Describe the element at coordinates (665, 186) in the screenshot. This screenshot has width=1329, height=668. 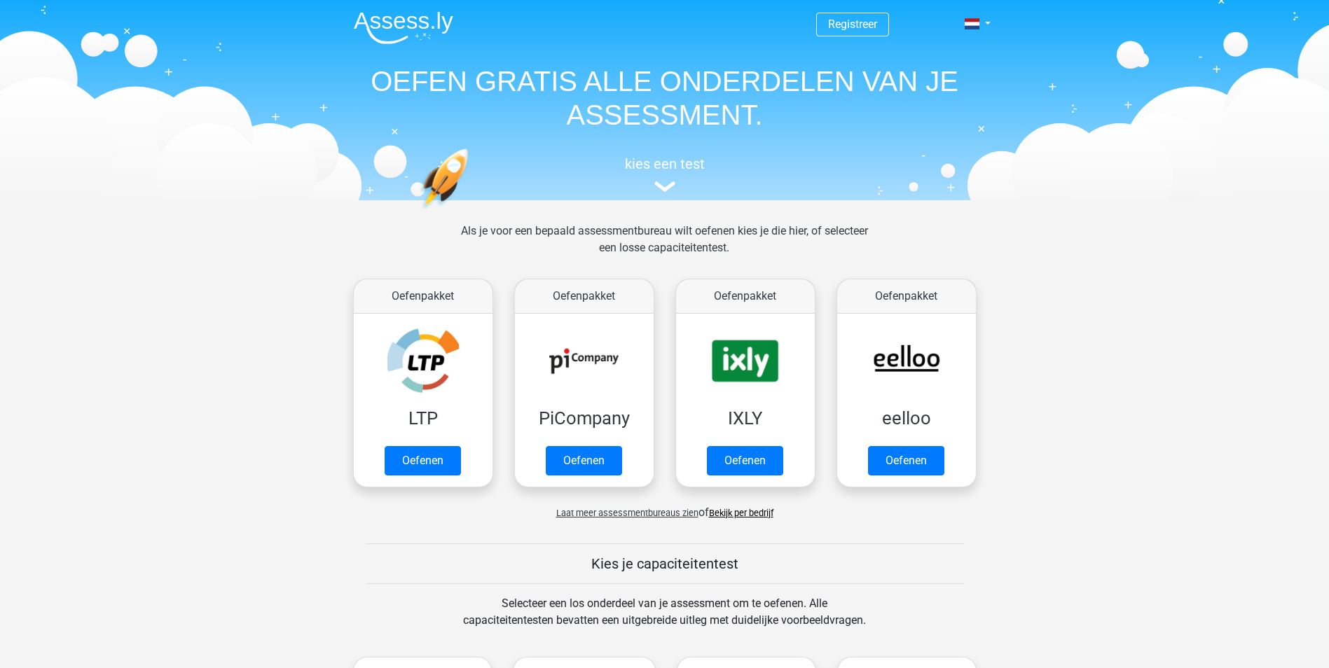
I see `img: assessment` at that location.